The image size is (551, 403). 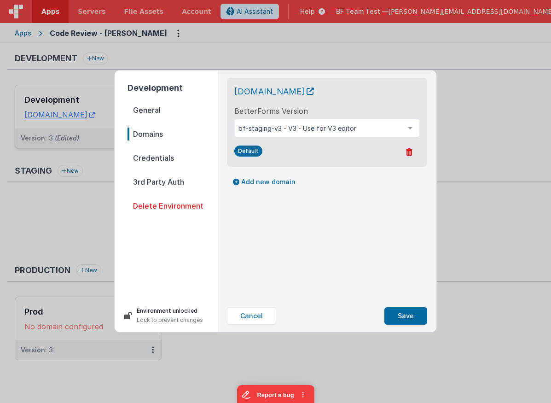 What do you see at coordinates (170, 311) in the screenshot?
I see `p: Environment unlocked` at bounding box center [170, 311].